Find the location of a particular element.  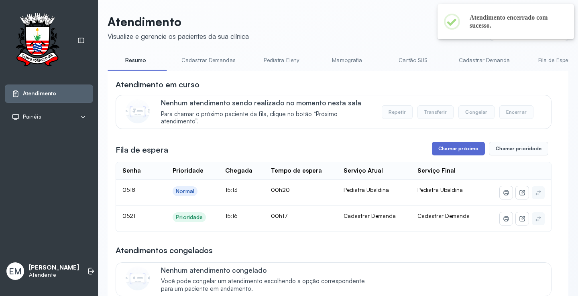

span: Painéis is located at coordinates (32, 117).